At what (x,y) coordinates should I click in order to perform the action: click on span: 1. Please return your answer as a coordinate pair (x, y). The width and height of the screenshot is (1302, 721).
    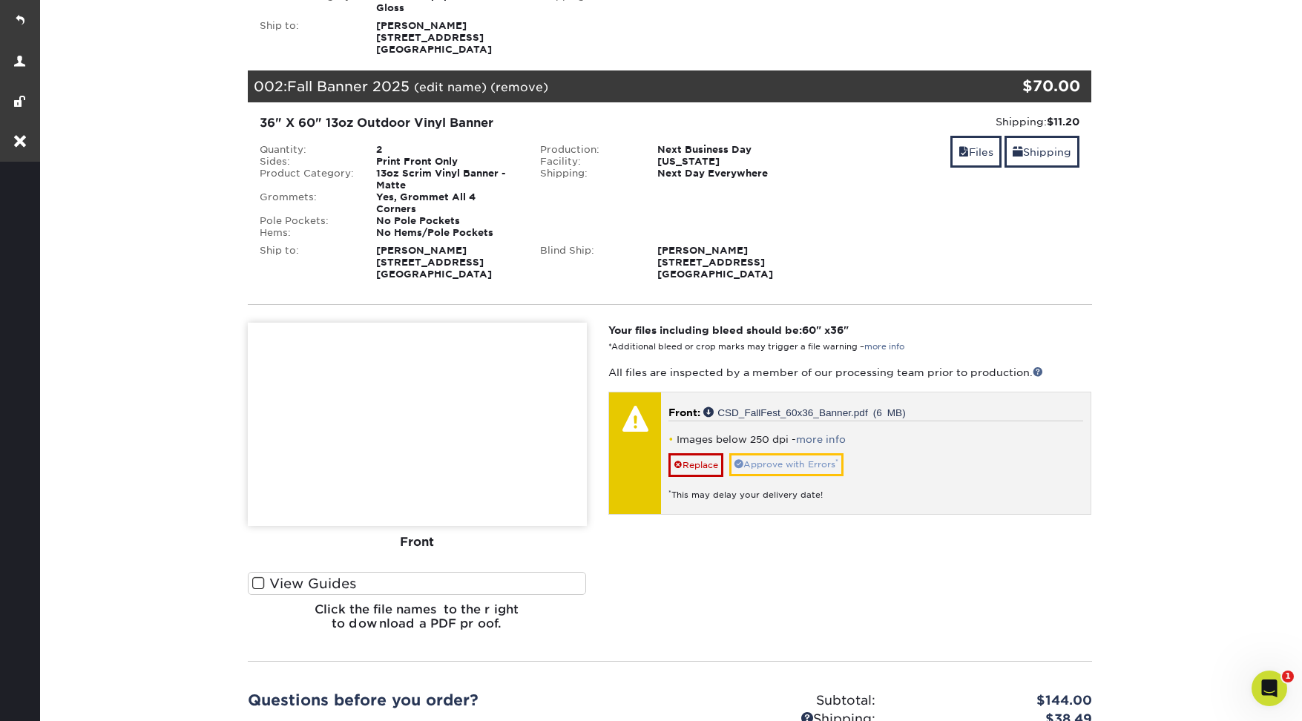
    Looking at the image, I should click on (1288, 677).